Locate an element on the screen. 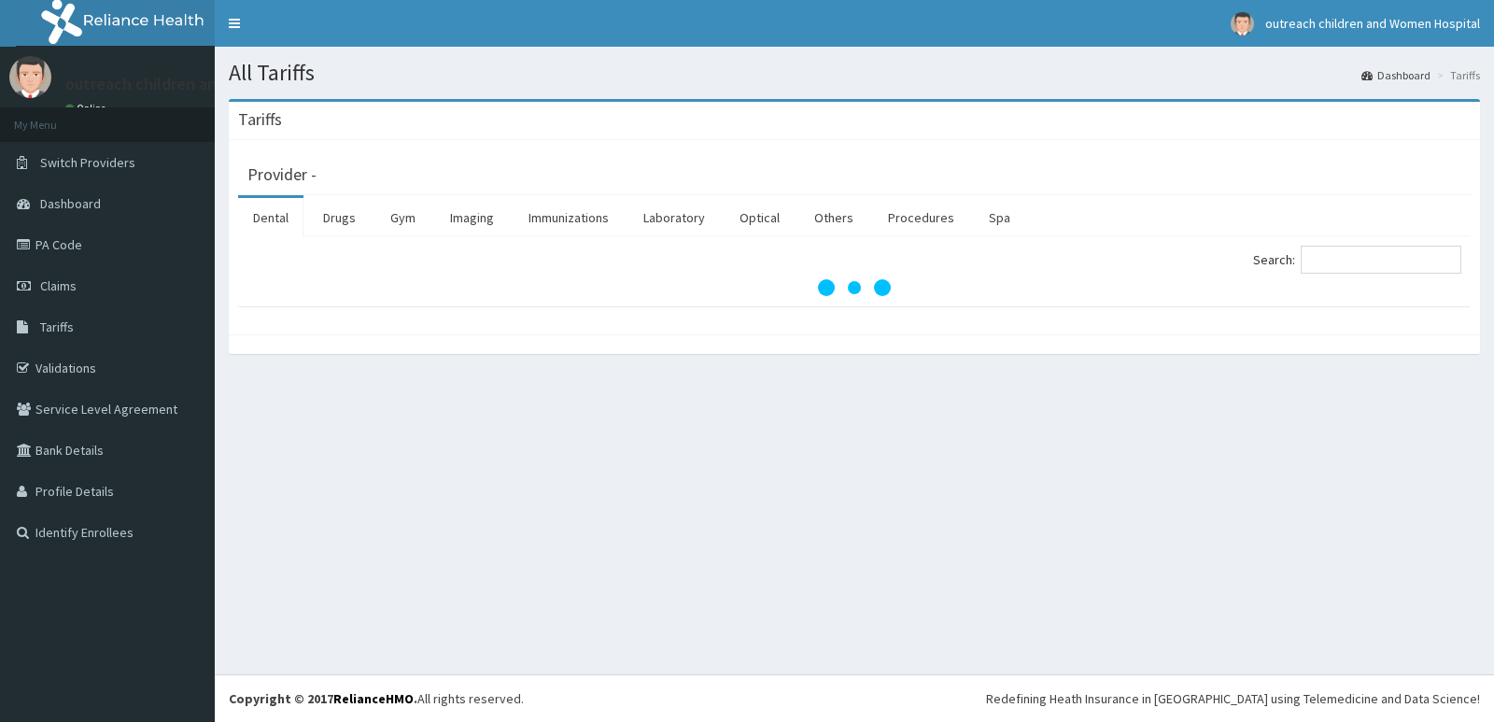 This screenshot has width=1494, height=722. a: Gym is located at coordinates (403, 218).